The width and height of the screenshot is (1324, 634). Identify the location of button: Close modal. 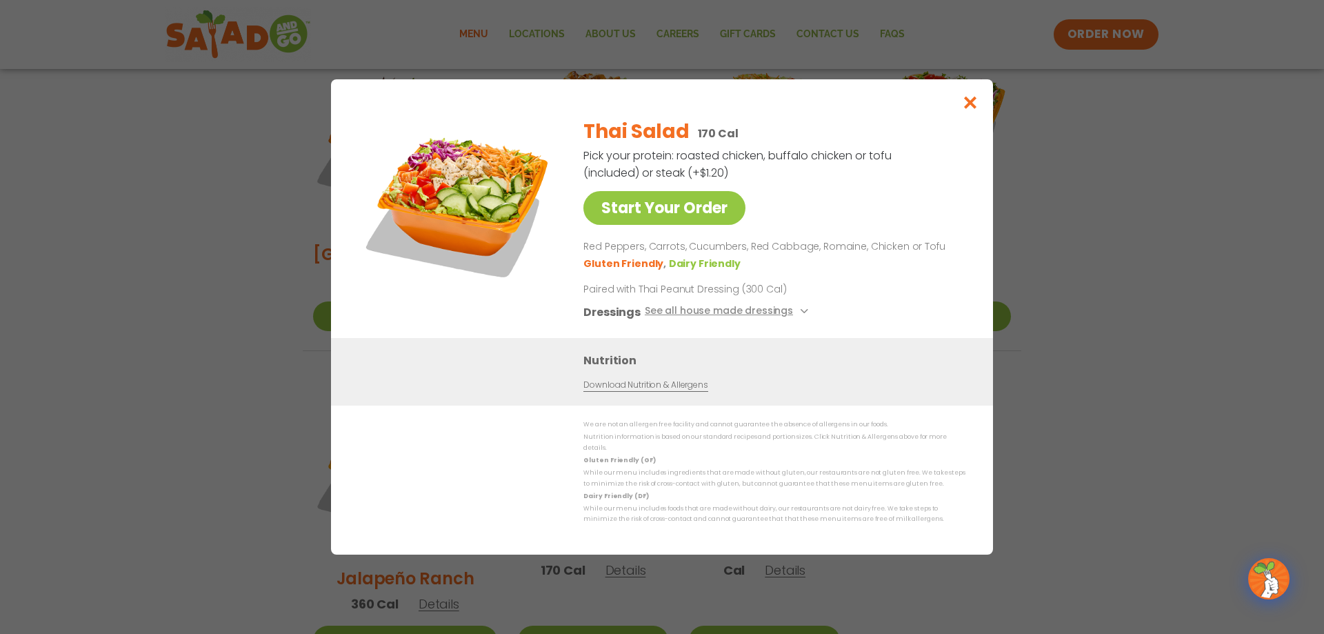
(970, 102).